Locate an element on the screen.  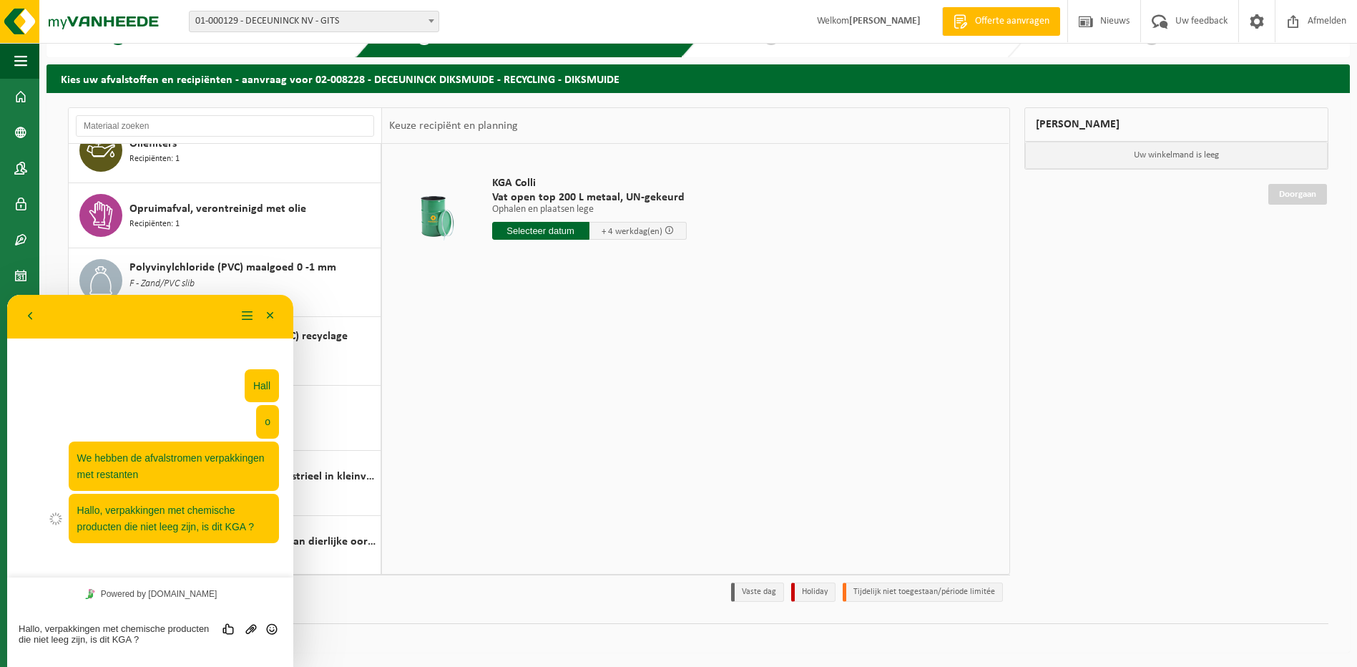
li: Vaste dag is located at coordinates (757, 591).